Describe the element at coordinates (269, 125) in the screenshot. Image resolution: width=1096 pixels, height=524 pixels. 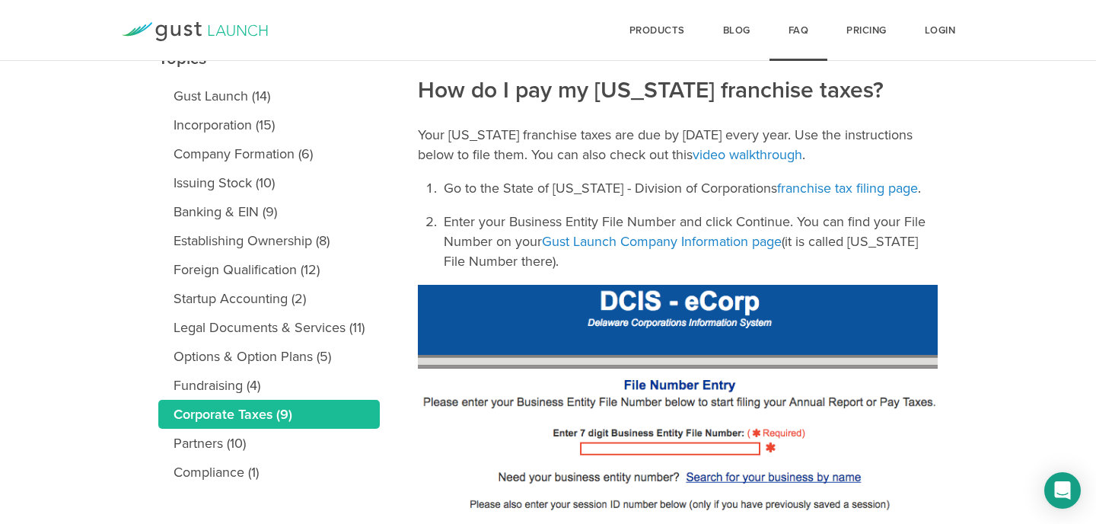
I see `a: Incorporation (15)` at that location.